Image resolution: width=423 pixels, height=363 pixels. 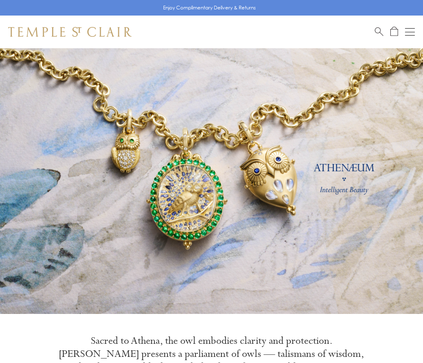 I want to click on p: Enjoy Complimentary Delivery & Returns, so click(x=209, y=8).